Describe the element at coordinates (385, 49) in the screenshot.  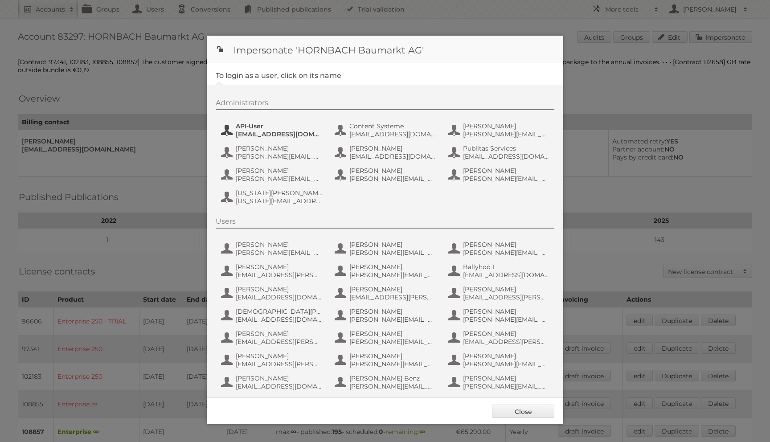
I see `h1: Impersonate 'HORNBACH Baumarkt AG'` at that location.